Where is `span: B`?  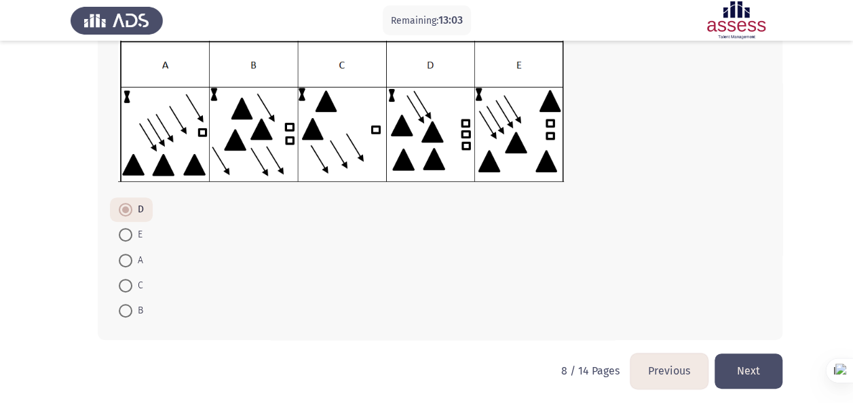
span: B is located at coordinates (138, 311).